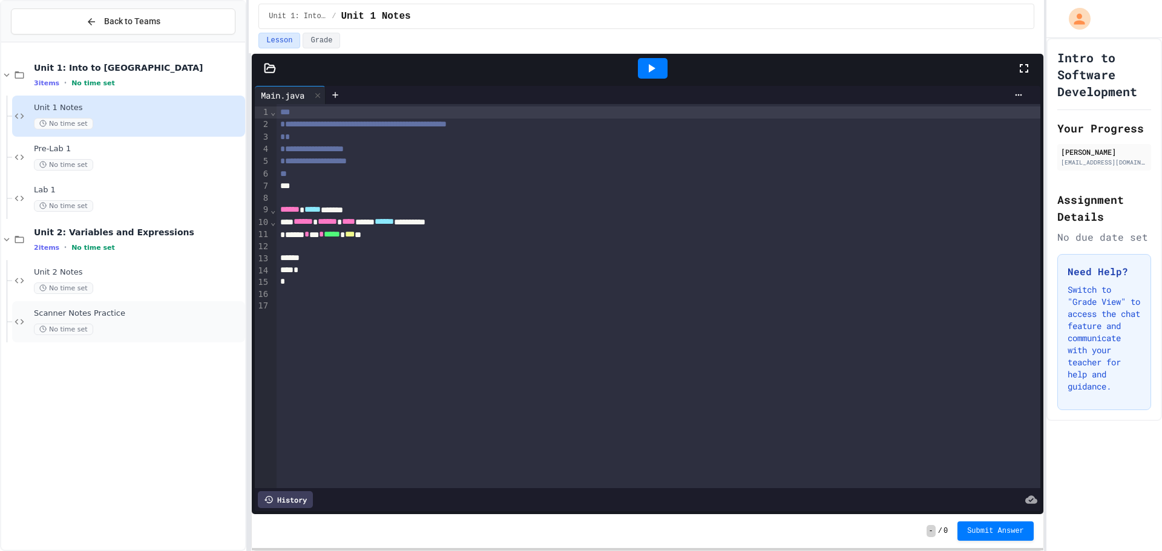 The image size is (1162, 551). I want to click on button: Submit Answer, so click(996, 531).